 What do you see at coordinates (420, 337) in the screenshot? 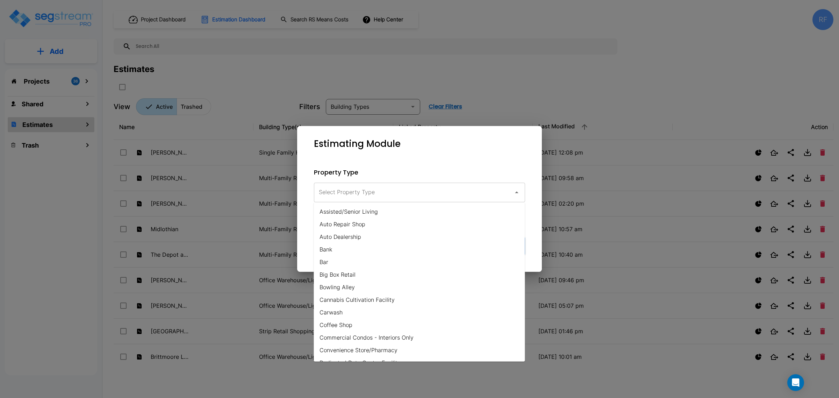
I see `li: Commercial Condos - Interiors Only` at bounding box center [420, 337].